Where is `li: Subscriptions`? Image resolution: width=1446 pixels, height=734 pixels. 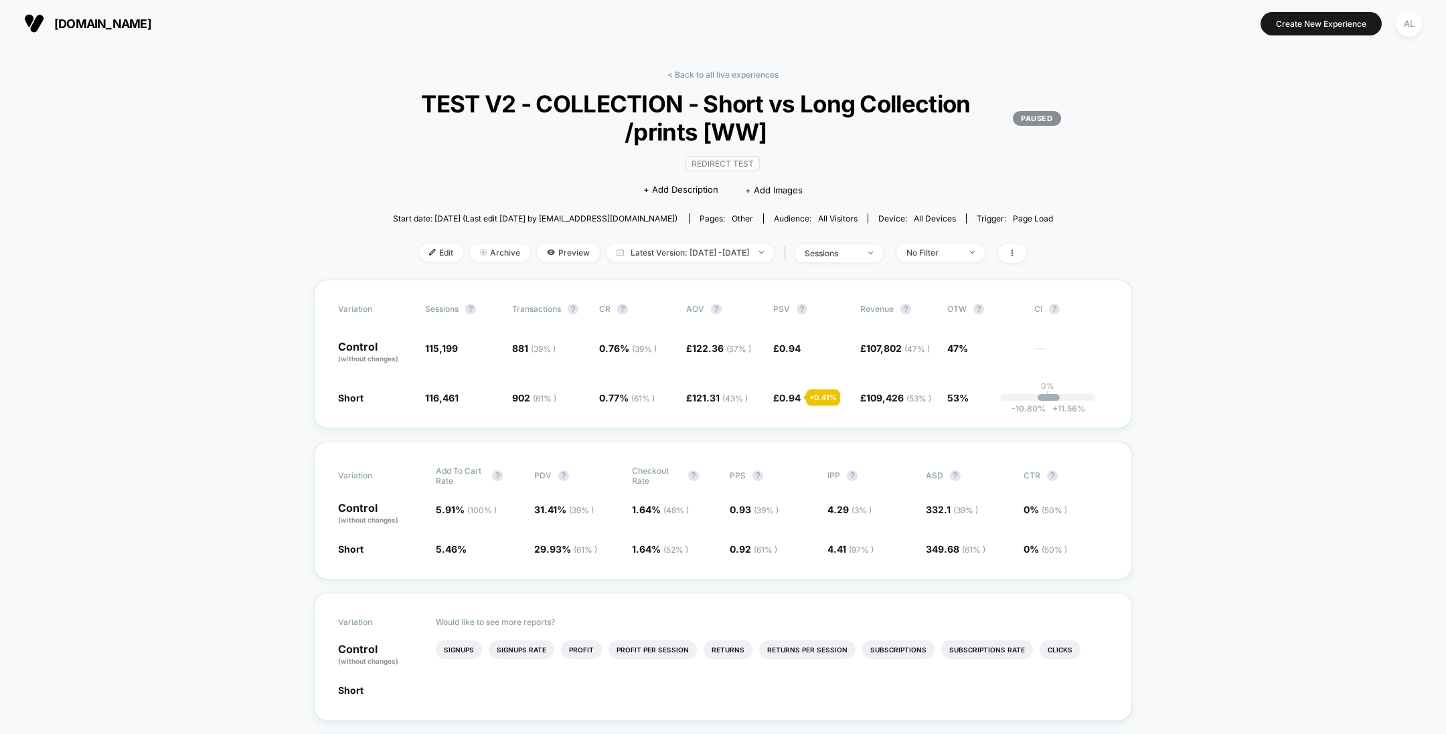 li: Subscriptions is located at coordinates (898, 650).